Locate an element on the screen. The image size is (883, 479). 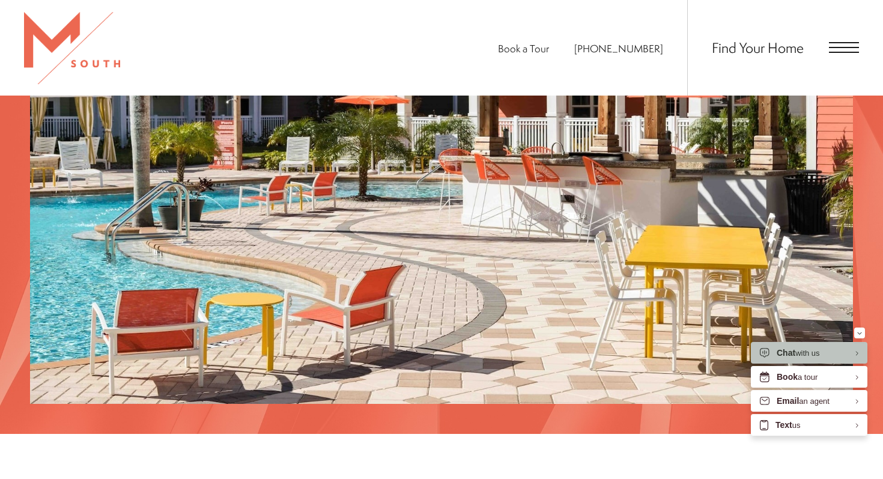
img: MSouth is located at coordinates (72, 48).